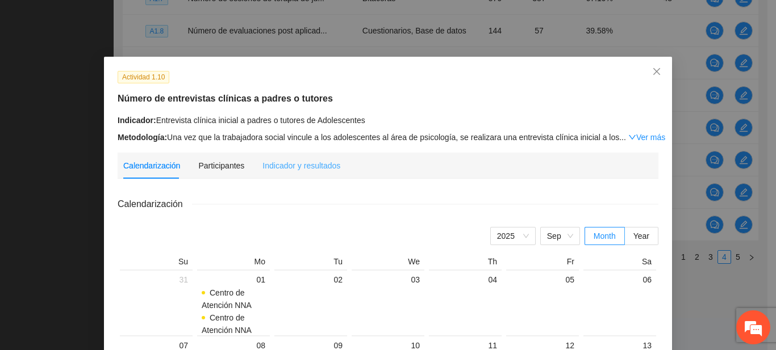 This screenshot has width=776, height=350. I want to click on th: Tu, so click(311, 263).